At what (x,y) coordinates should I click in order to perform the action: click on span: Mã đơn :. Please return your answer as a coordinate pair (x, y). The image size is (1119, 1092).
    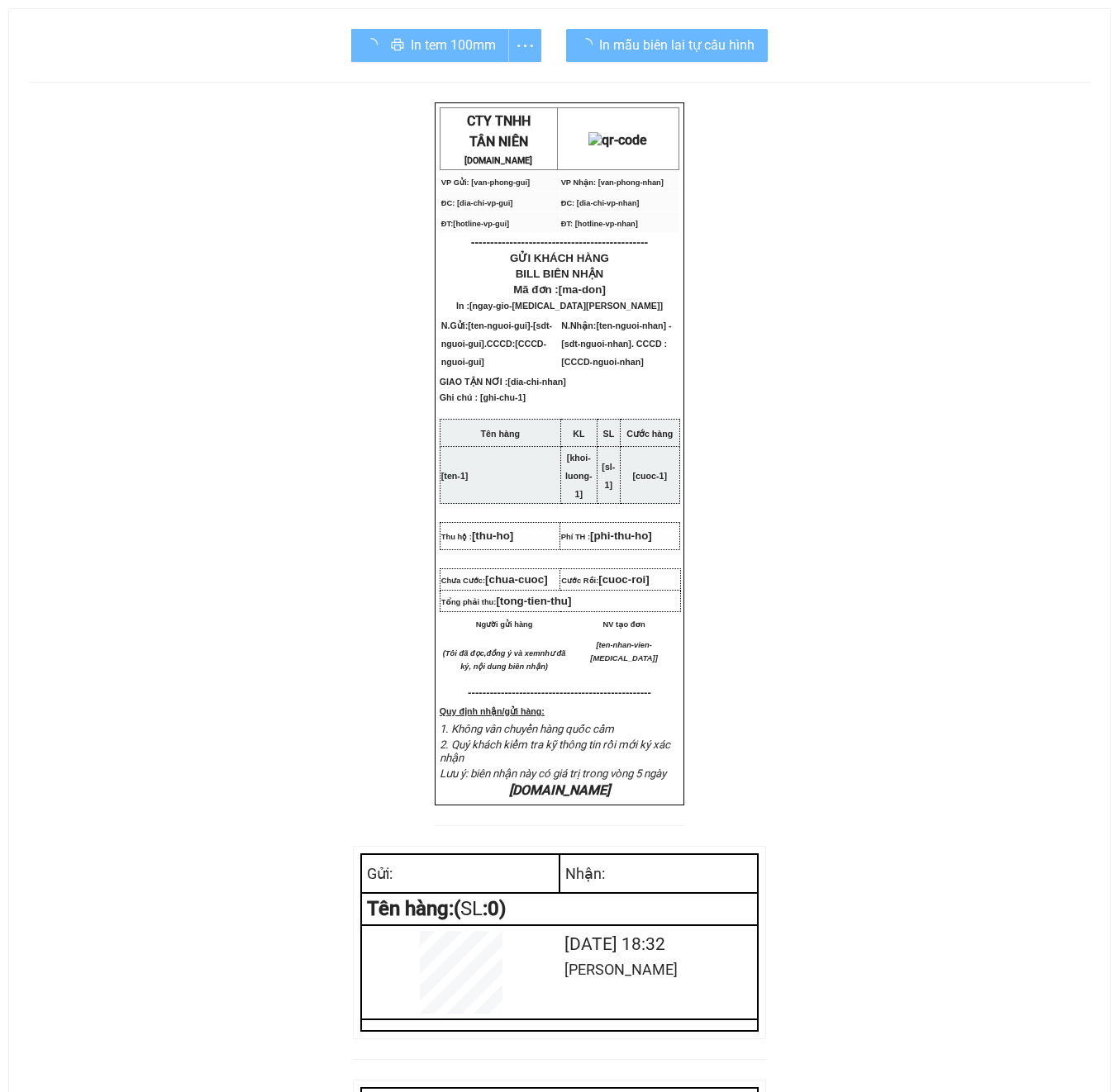
    Looking at the image, I should click on (560, 289).